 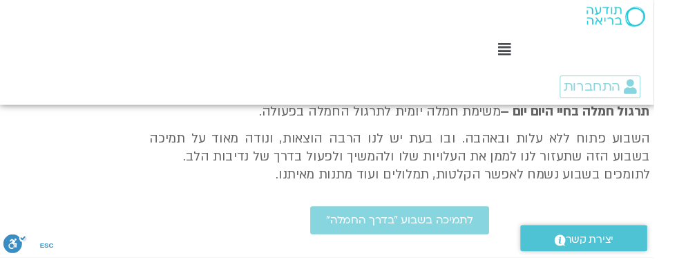 I want to click on img: תודעה בריאה, so click(x=638, y=17).